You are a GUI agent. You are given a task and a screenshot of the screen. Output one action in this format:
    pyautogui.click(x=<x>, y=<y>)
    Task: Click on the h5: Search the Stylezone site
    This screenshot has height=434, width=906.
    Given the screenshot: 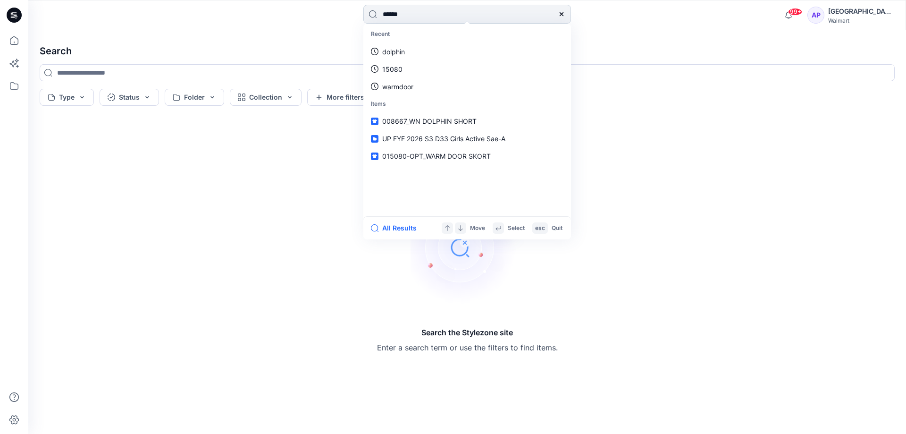 What is the action you would take?
    pyautogui.click(x=467, y=332)
    